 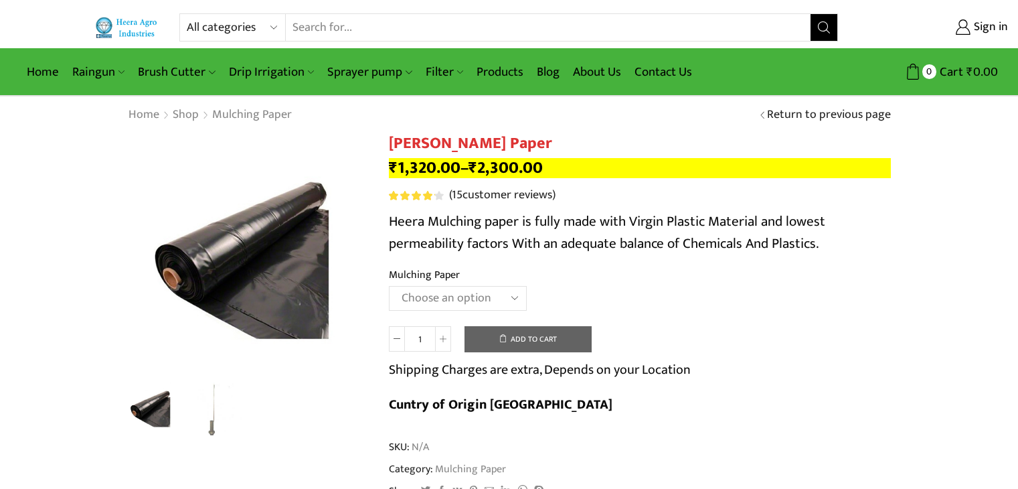 What do you see at coordinates (640, 446) in the screenshot?
I see `span: SKU:` at bounding box center [640, 446].